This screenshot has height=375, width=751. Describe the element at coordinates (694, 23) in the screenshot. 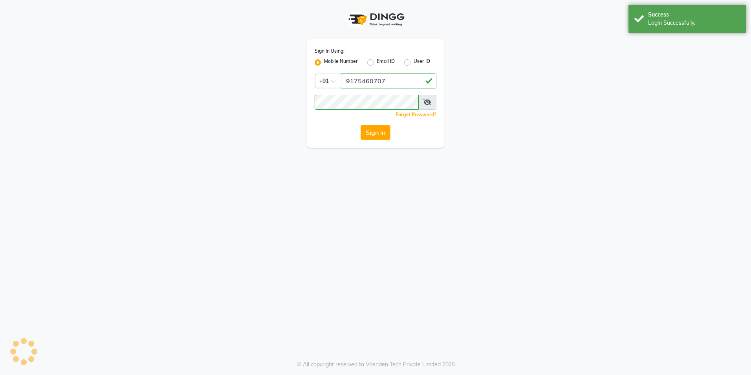

I see `div: Login Successfully.` at that location.